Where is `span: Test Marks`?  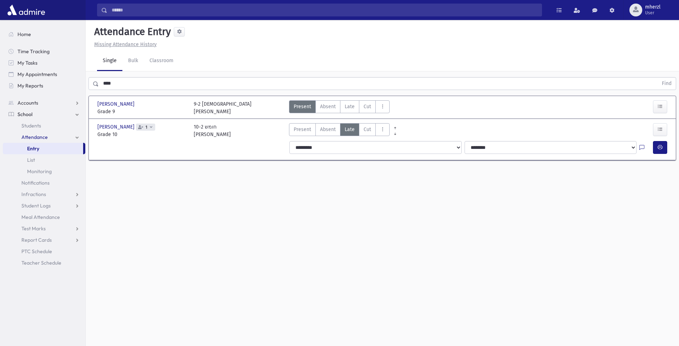
span: Test Marks is located at coordinates (34, 229).